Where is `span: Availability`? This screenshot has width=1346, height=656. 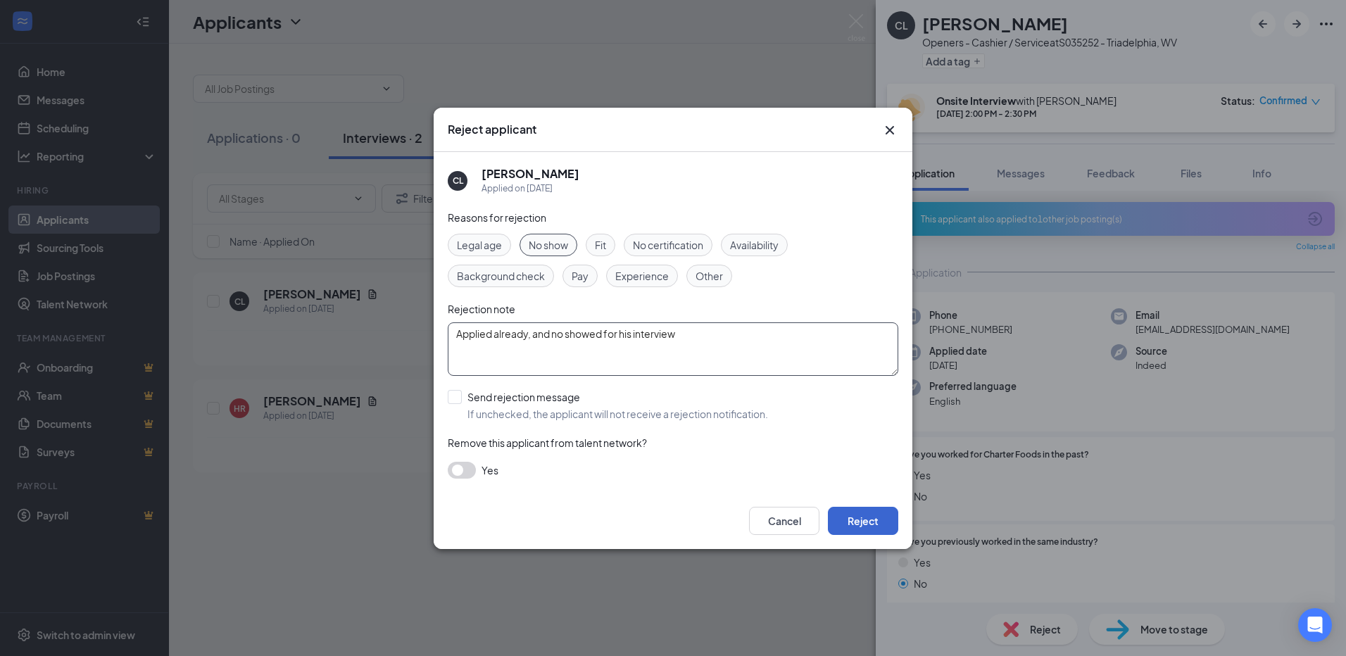
span: Availability is located at coordinates (754, 245).